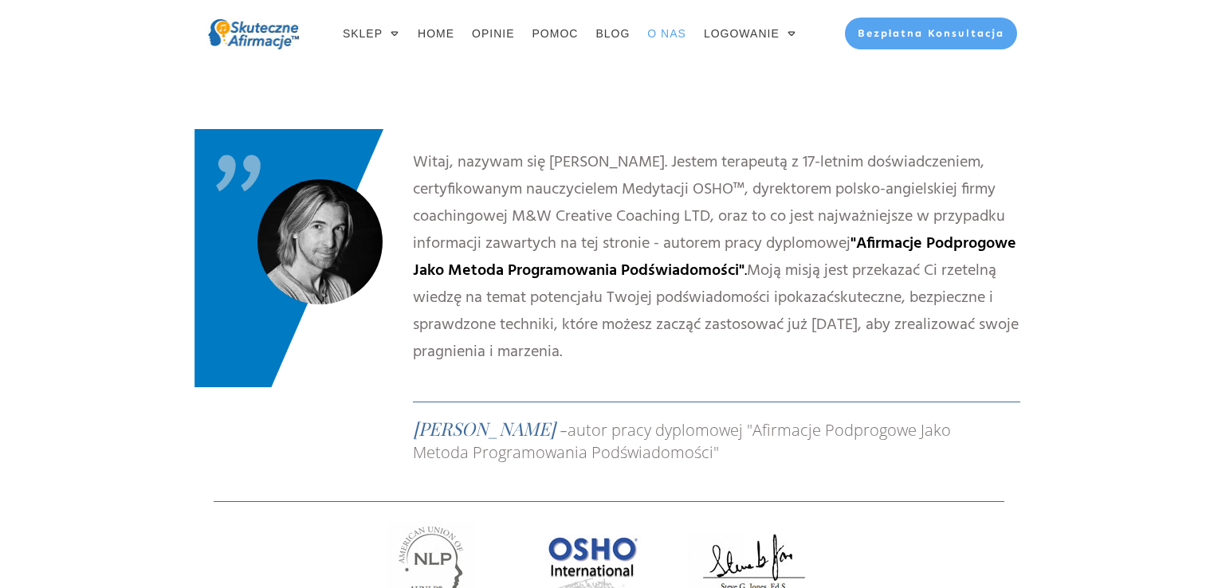 The width and height of the screenshot is (1206, 588). Describe the element at coordinates (750, 33) in the screenshot. I see `a: LOGOWANIE` at that location.